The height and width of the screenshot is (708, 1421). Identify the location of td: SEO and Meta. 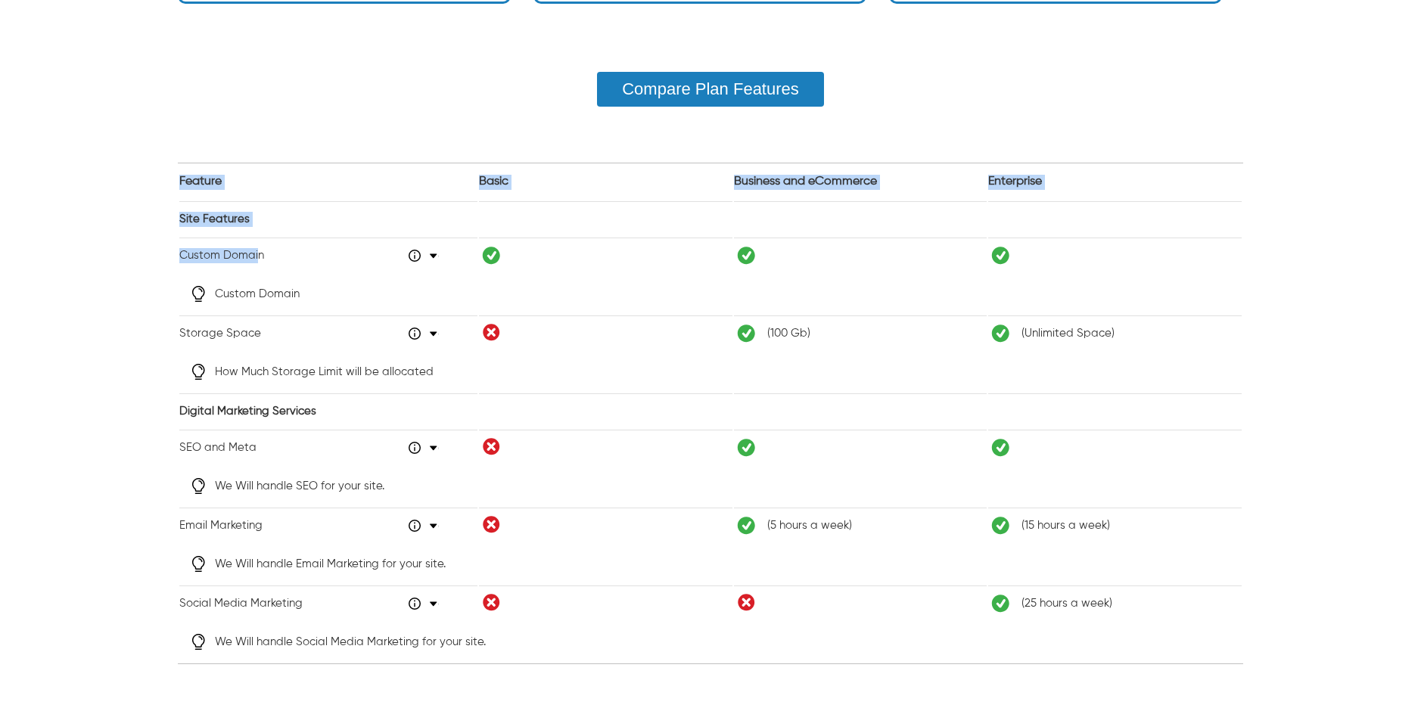
(328, 447).